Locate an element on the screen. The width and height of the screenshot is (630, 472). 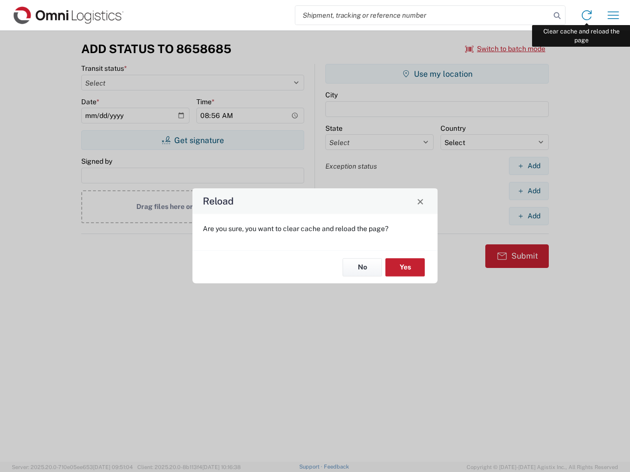
h4: Reload is located at coordinates (218, 201).